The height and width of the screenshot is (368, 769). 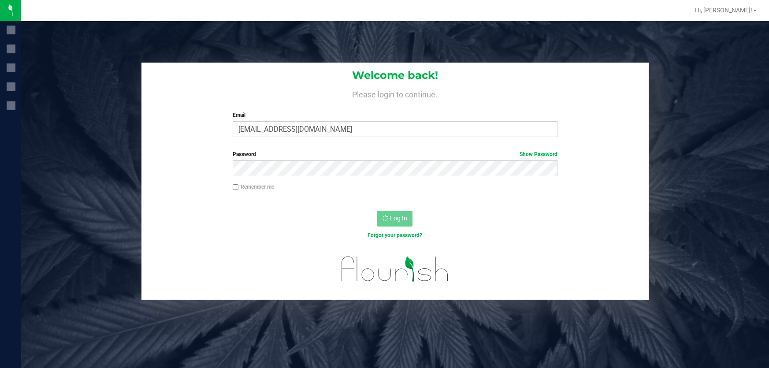 I want to click on img: flourish_logo.svg, so click(x=395, y=269).